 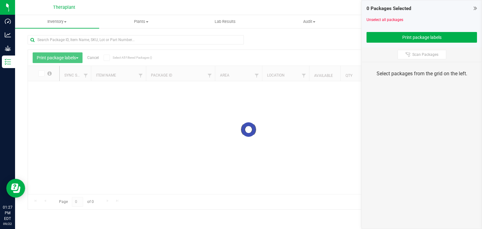 I want to click on inline-svg: Grow, so click(x=8, y=48).